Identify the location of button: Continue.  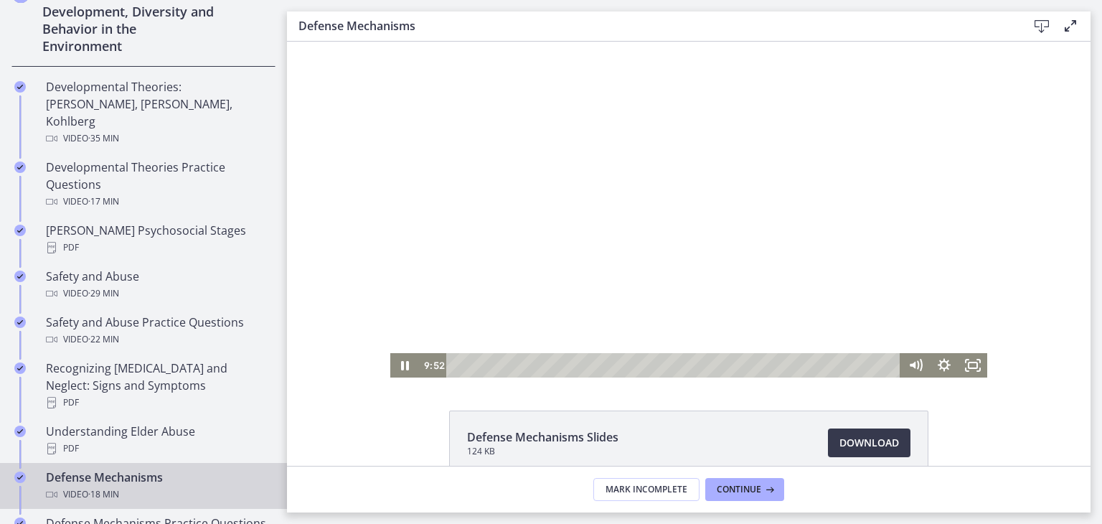
(745, 489).